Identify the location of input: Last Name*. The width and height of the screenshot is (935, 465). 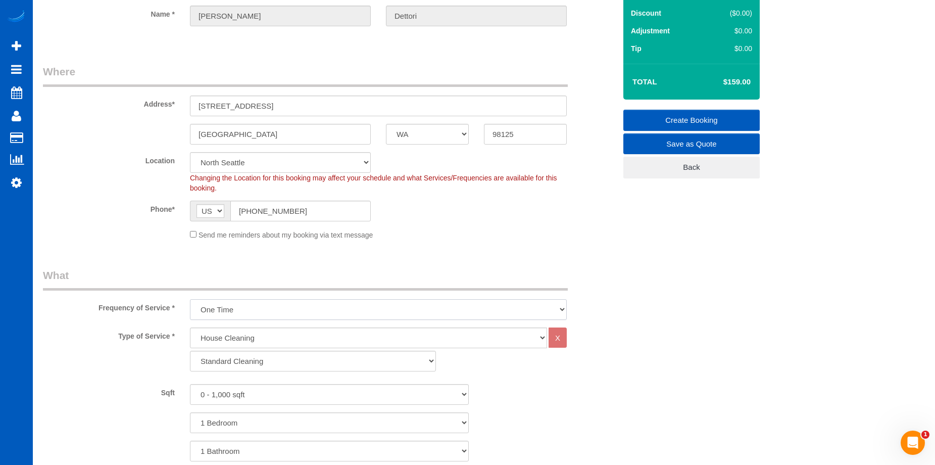
(476, 16).